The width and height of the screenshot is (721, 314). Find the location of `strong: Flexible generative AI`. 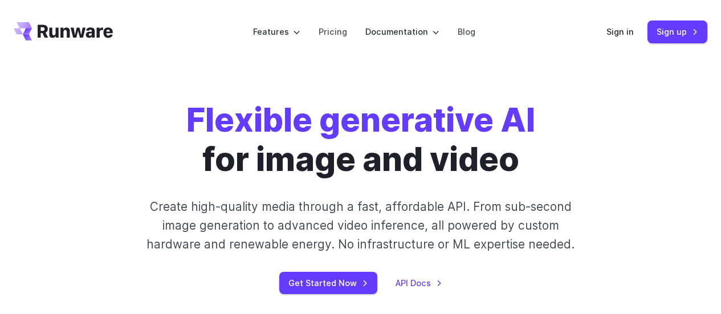

strong: Flexible generative AI is located at coordinates (361, 120).